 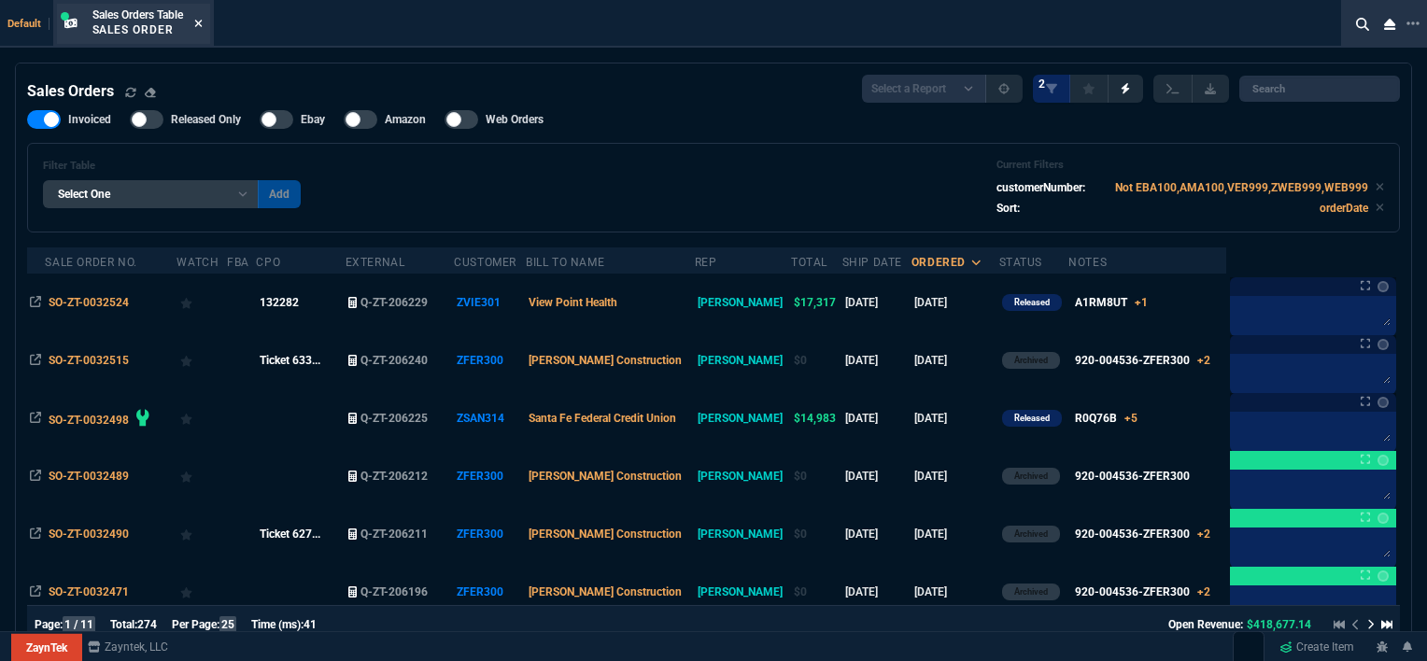 What do you see at coordinates (279, 302) in the screenshot?
I see `span: 132282` at bounding box center [279, 302].